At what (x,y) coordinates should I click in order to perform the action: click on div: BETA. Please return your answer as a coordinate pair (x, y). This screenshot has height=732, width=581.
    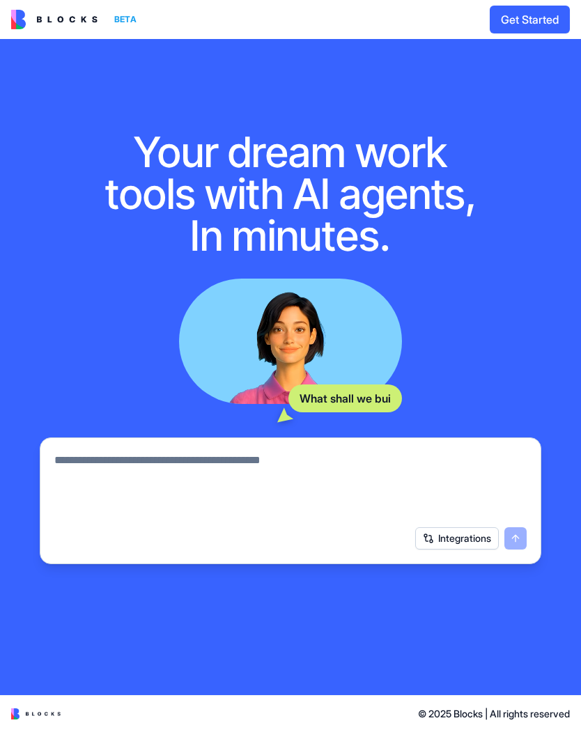
    Looking at the image, I should click on (125, 19).